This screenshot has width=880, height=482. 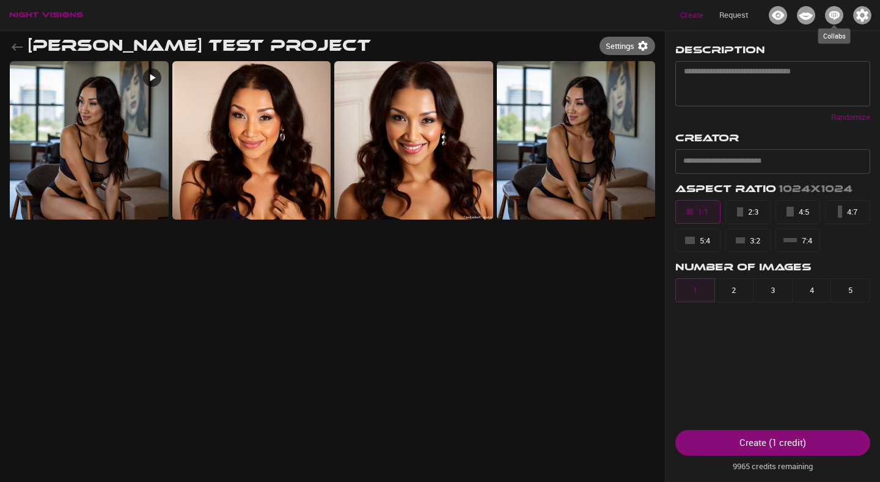 I want to click on img: 06 - Vicki Test Project, so click(x=89, y=141).